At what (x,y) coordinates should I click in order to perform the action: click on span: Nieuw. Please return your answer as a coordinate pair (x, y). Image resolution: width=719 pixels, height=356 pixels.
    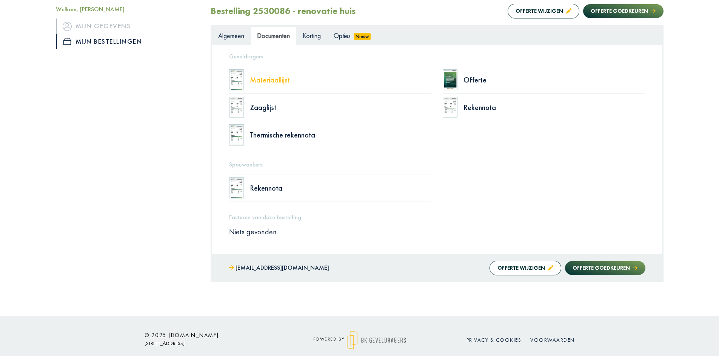
    Looking at the image, I should click on (362, 37).